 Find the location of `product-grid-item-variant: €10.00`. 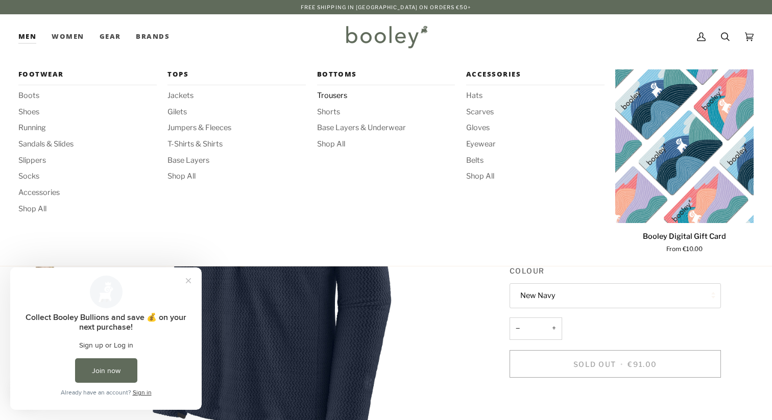

product-grid-item-variant: €10.00 is located at coordinates (684, 146).